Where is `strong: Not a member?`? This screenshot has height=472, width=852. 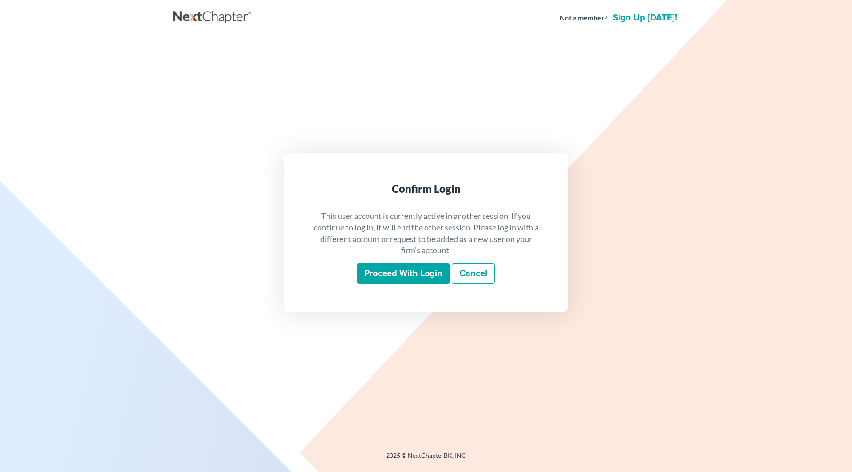 strong: Not a member? is located at coordinates (583, 18).